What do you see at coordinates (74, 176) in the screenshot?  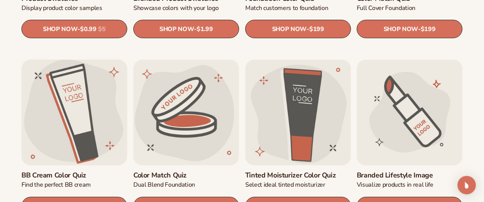 I see `a: BB Cream Color Quiz` at bounding box center [74, 176].